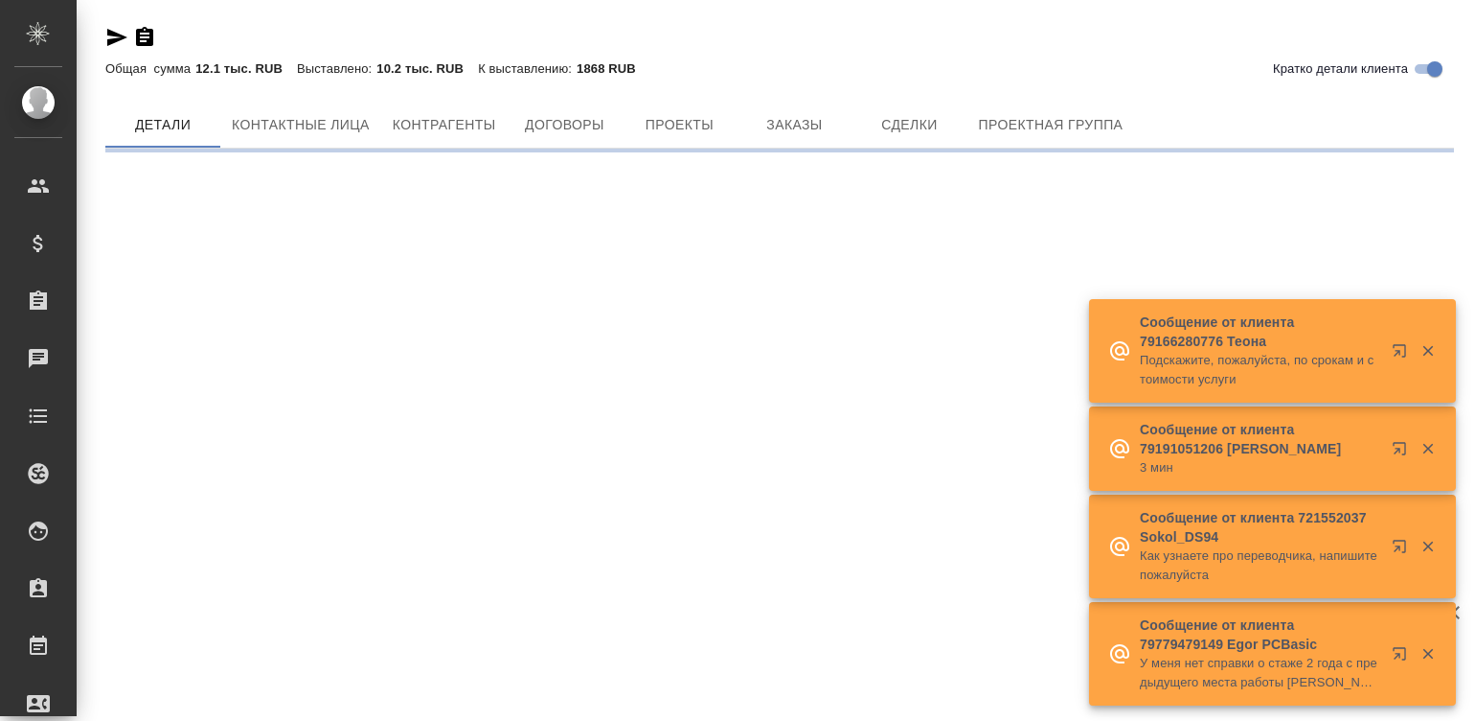  Describe the element at coordinates (909, 125) in the screenshot. I see `span: Сделки` at that location.